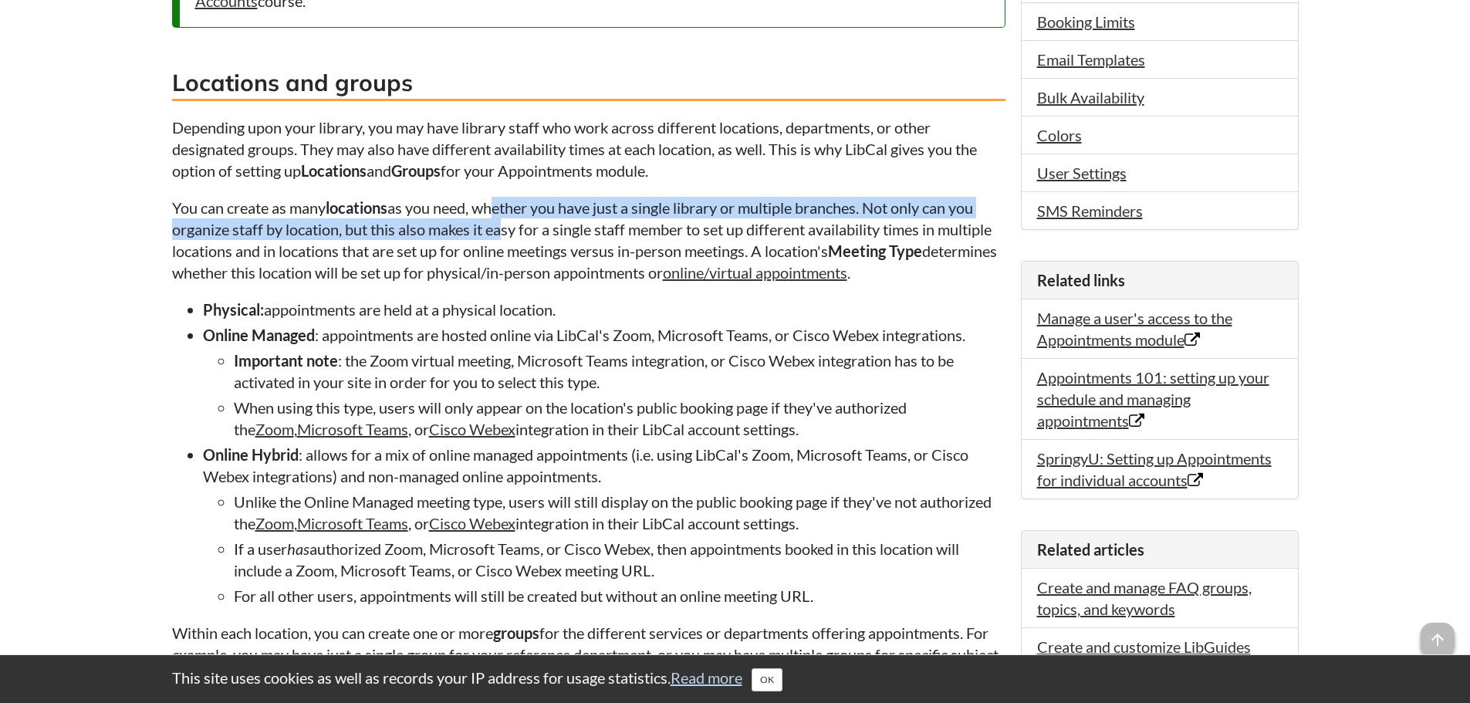  I want to click on li: When using this type, users will only appear on the location's public booking page if they've aut..., so click(620, 418).